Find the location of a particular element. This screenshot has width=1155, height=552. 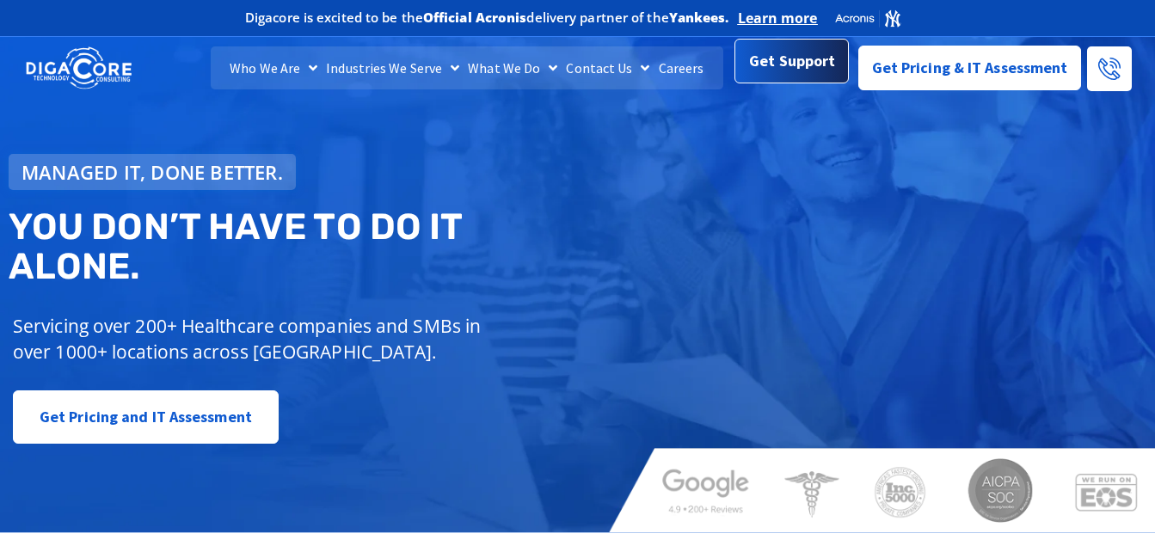

a: Get Pricing and IT Assessment is located at coordinates (145, 417).